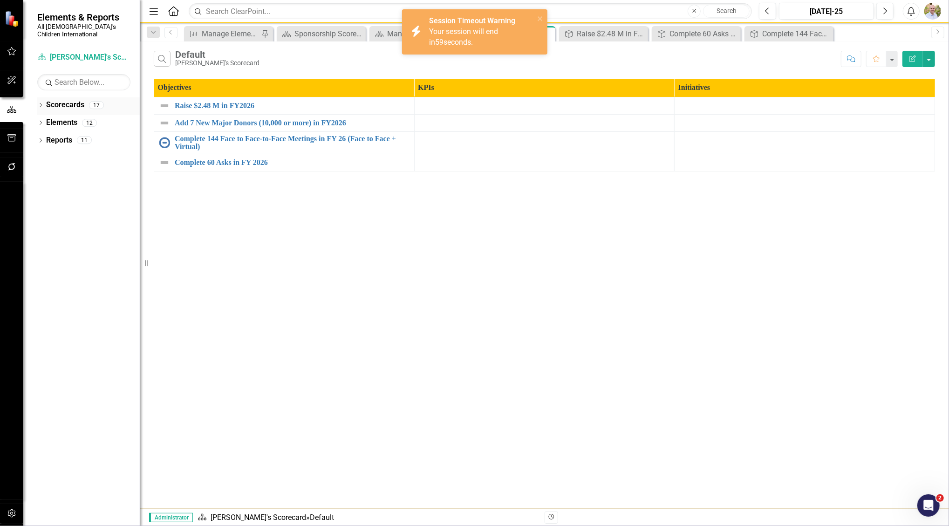 This screenshot has width=949, height=526. I want to click on a: Elements, so click(61, 122).